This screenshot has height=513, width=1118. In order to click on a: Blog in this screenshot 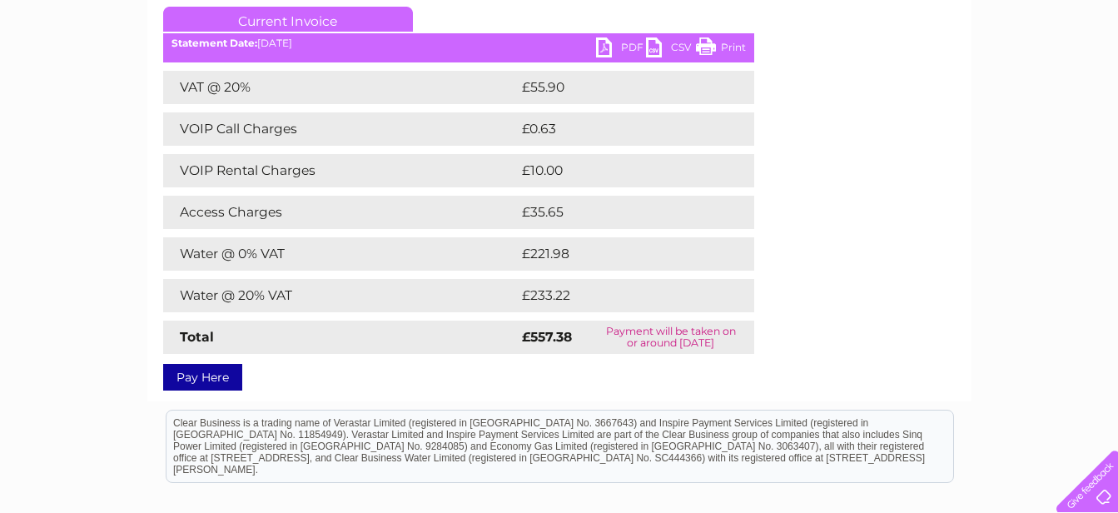, I will do `click(985, 77)`.